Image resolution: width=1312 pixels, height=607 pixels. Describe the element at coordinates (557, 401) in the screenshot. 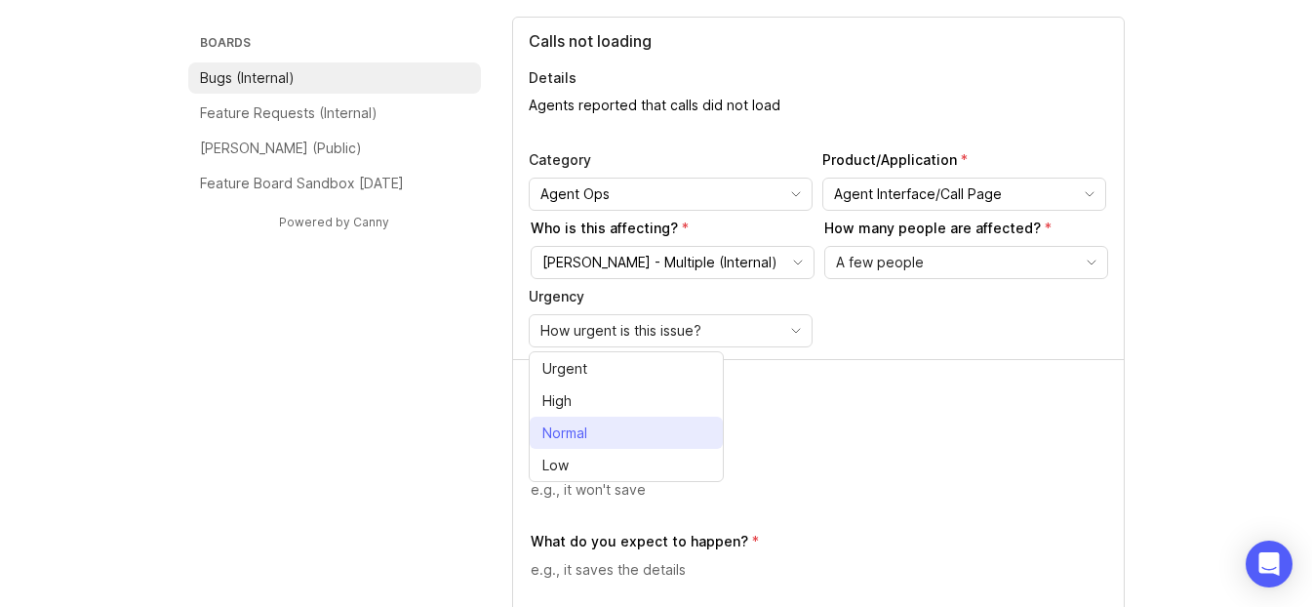

I see `span: High` at that location.